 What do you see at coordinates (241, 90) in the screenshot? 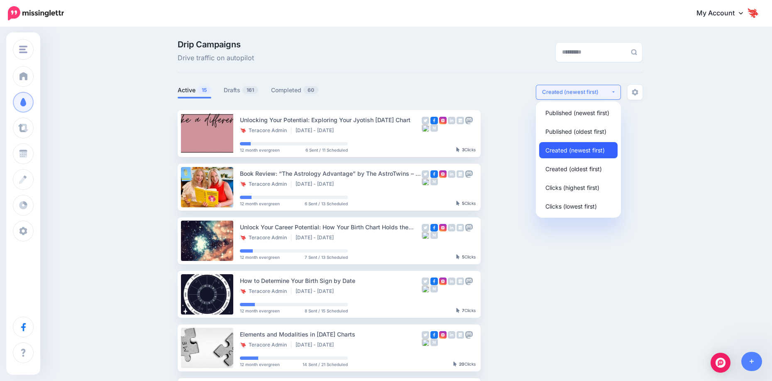
I see `a: Drafts161` at bounding box center [241, 90].